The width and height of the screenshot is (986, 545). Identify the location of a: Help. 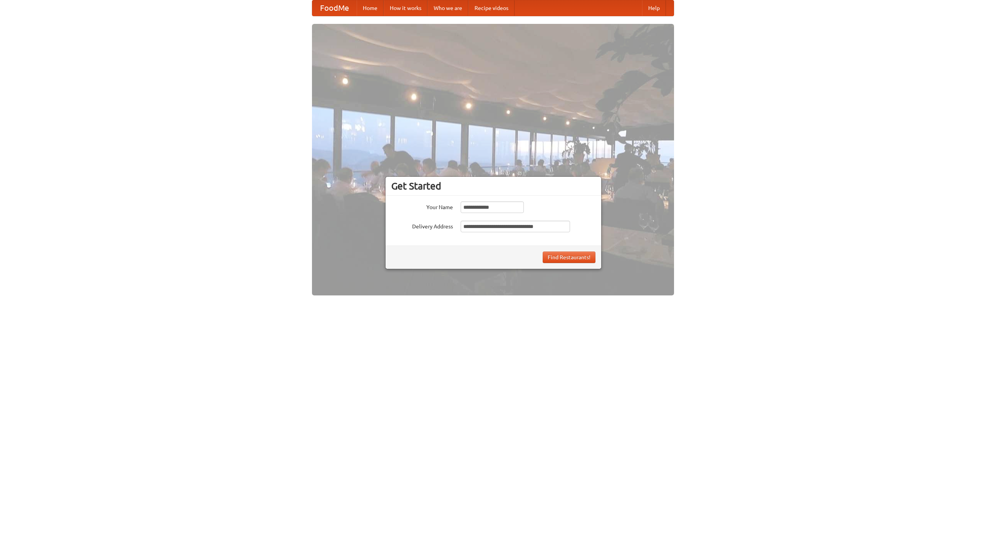
(654, 8).